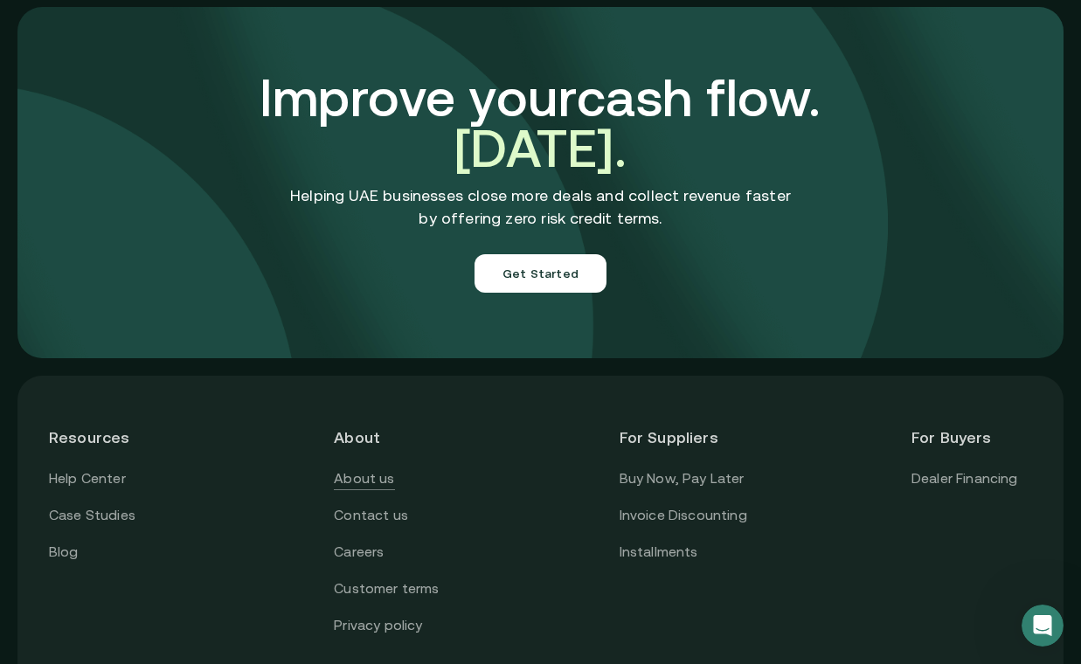  I want to click on a: Get Started, so click(540, 274).